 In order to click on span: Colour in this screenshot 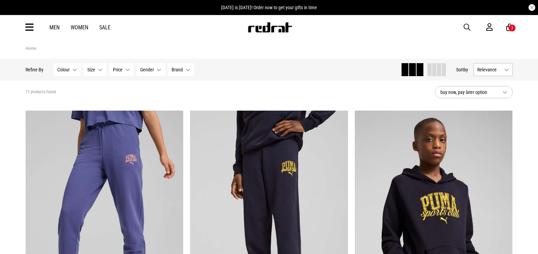, I will do `click(63, 70)`.